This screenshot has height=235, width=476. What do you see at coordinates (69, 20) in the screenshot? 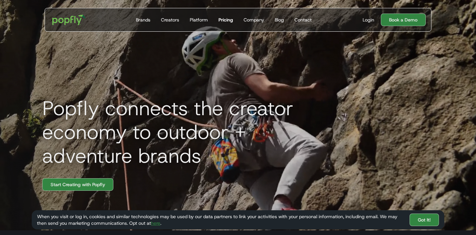
I see `a: home` at bounding box center [69, 20].